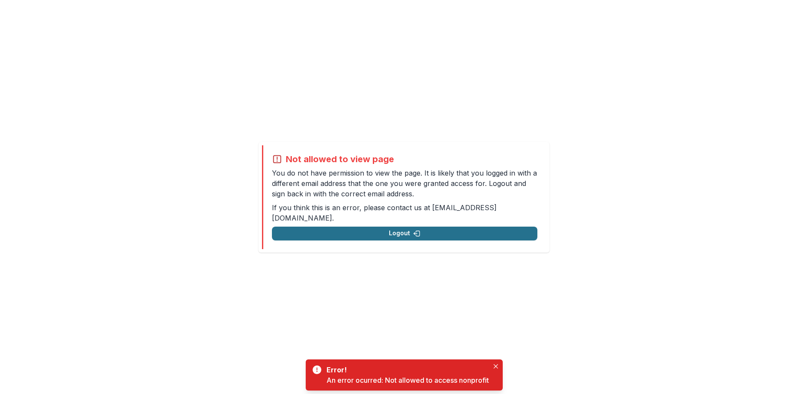 The width and height of the screenshot is (808, 394). Describe the element at coordinates (340, 159) in the screenshot. I see `h2: Not allowed to view page` at that location.